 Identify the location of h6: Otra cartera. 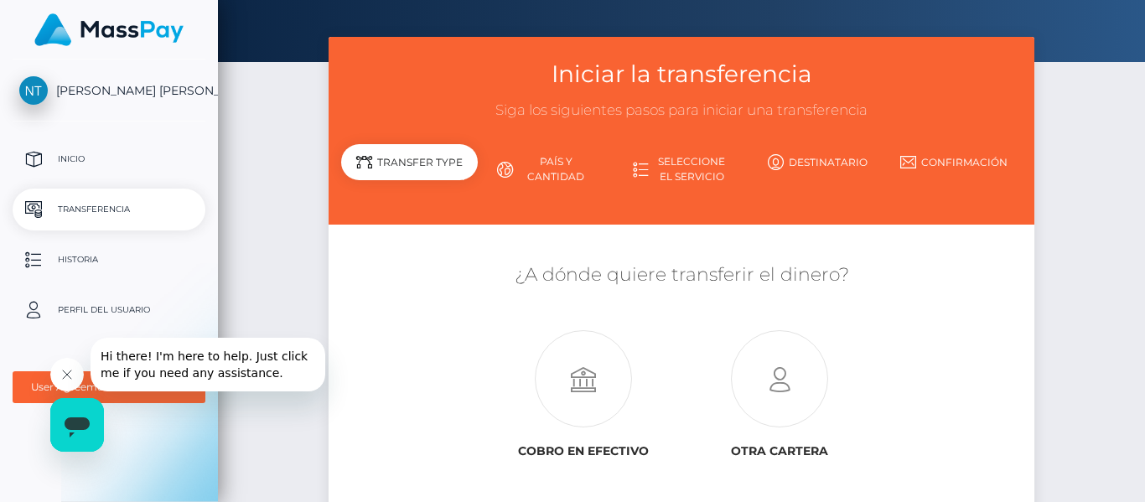
(780, 451).